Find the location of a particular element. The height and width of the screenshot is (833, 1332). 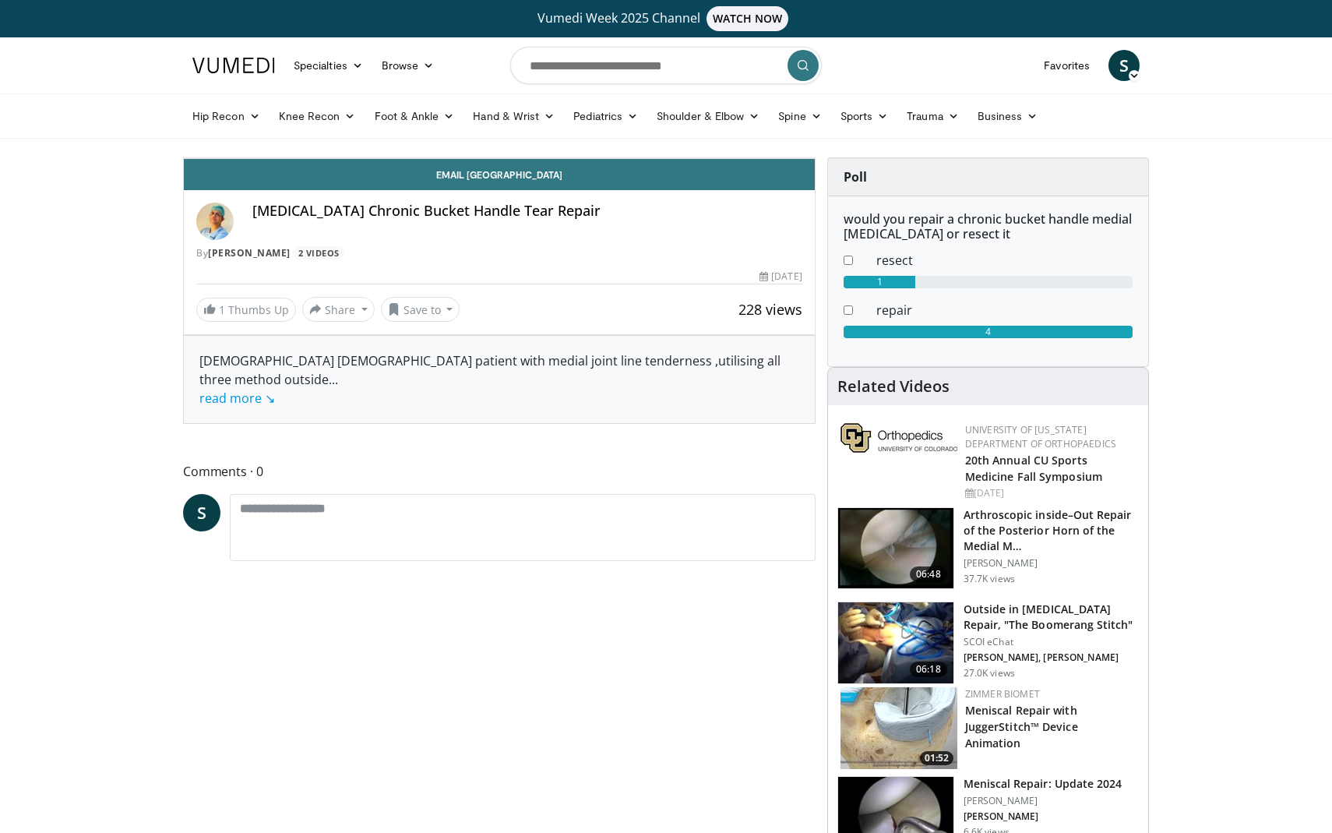

a: Spine is located at coordinates (799, 116).